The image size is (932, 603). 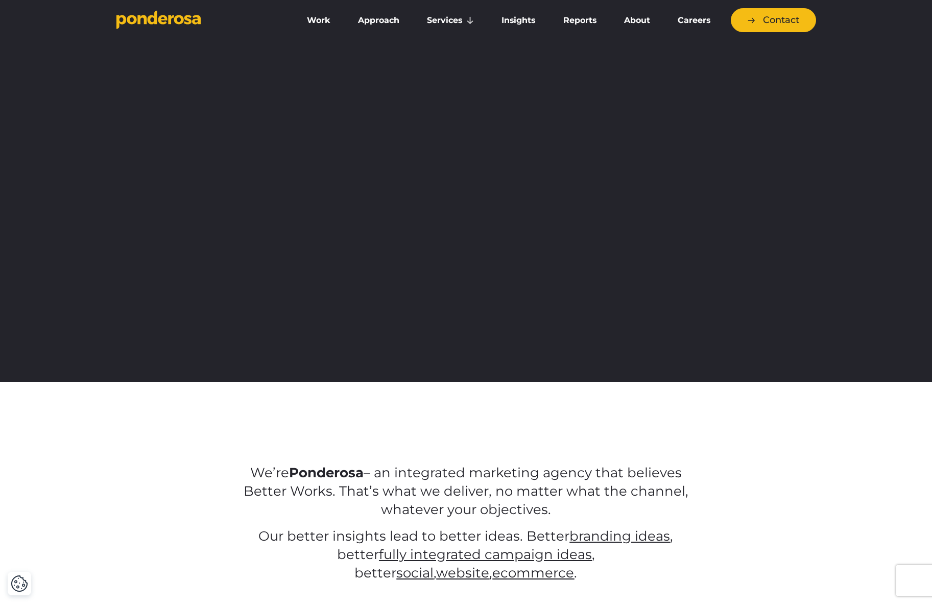 What do you see at coordinates (773, 20) in the screenshot?
I see `a: Contact` at bounding box center [773, 20].